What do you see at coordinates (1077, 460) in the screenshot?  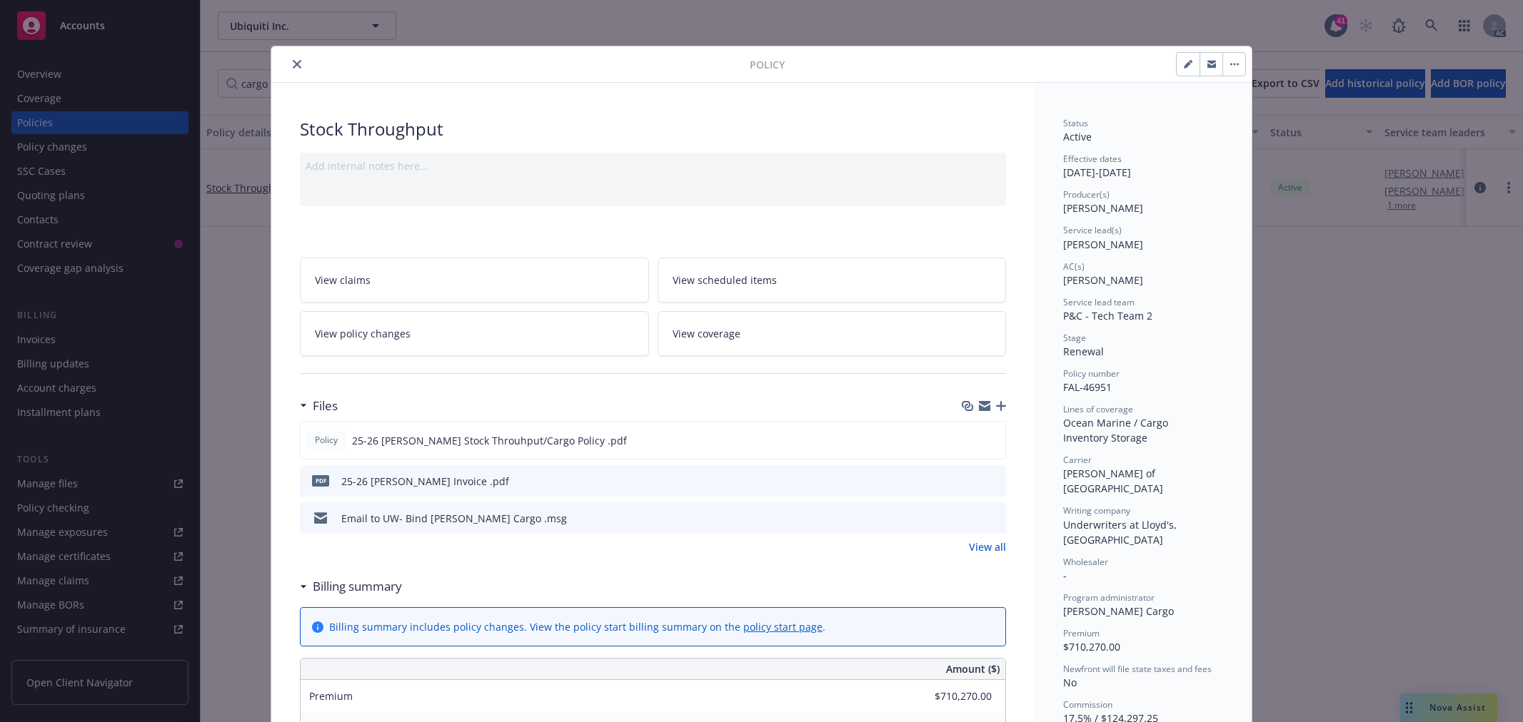 I see `span: Carrier` at bounding box center [1077, 460].